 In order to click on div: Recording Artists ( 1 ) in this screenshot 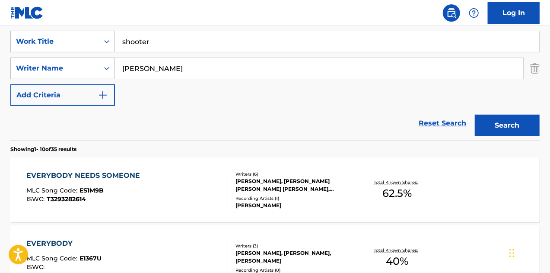, I will do `click(294, 198)`.